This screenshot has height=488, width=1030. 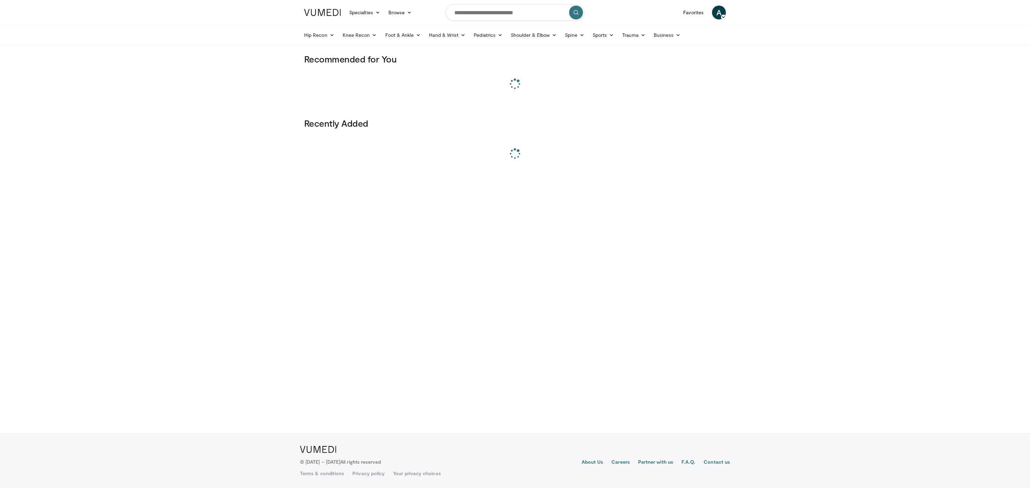 I want to click on a: Contact us, so click(x=717, y=462).